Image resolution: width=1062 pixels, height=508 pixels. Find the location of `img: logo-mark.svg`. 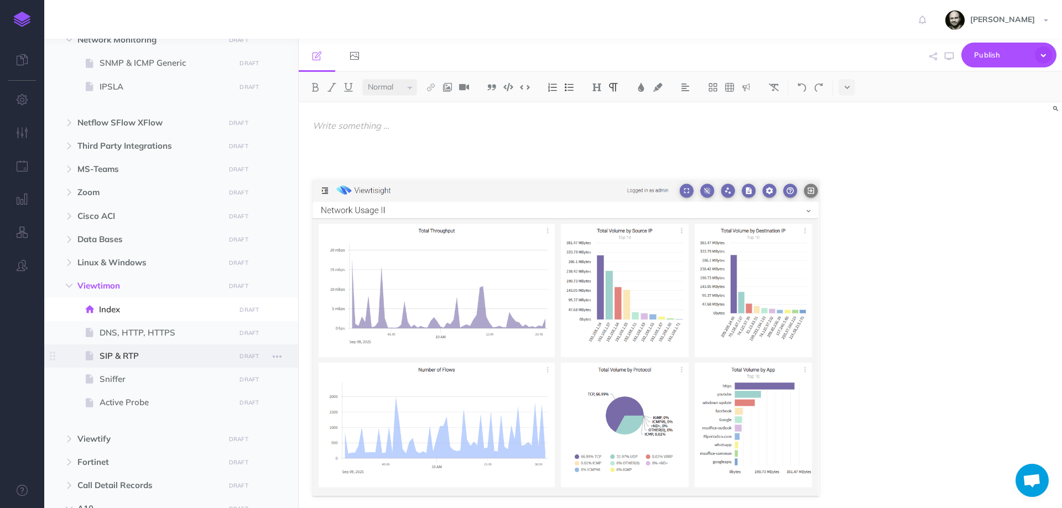

img: logo-mark.svg is located at coordinates (22, 19).